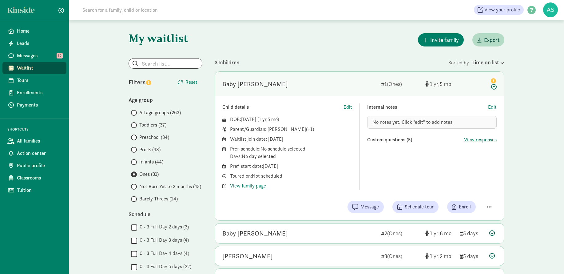 This screenshot has width=564, height=274. I want to click on div: Time on list, so click(488, 62).